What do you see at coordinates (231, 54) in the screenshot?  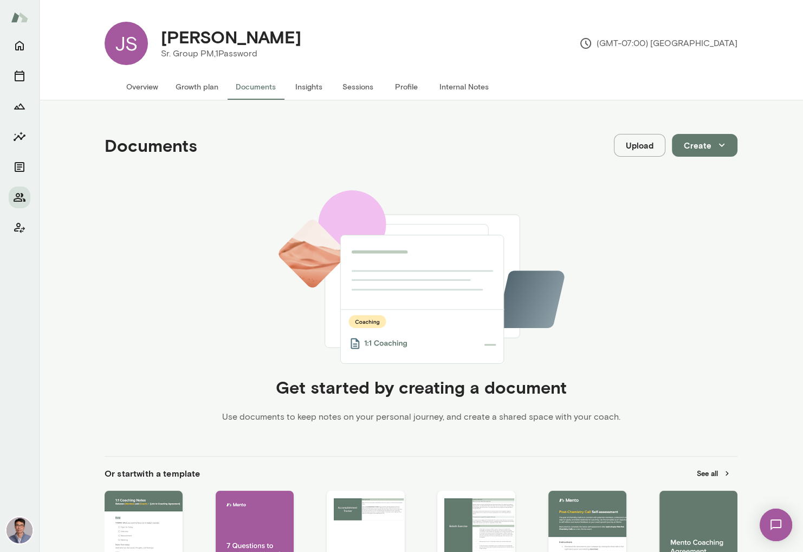 I see `p: Sr. Group PM, 1Password` at bounding box center [231, 54].